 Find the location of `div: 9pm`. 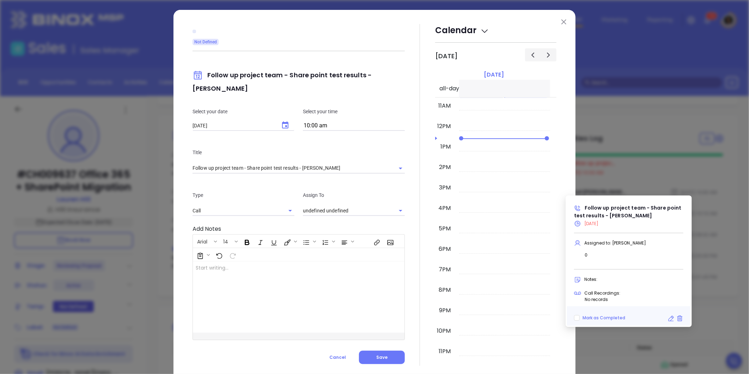

div: 9pm is located at coordinates (445, 310).